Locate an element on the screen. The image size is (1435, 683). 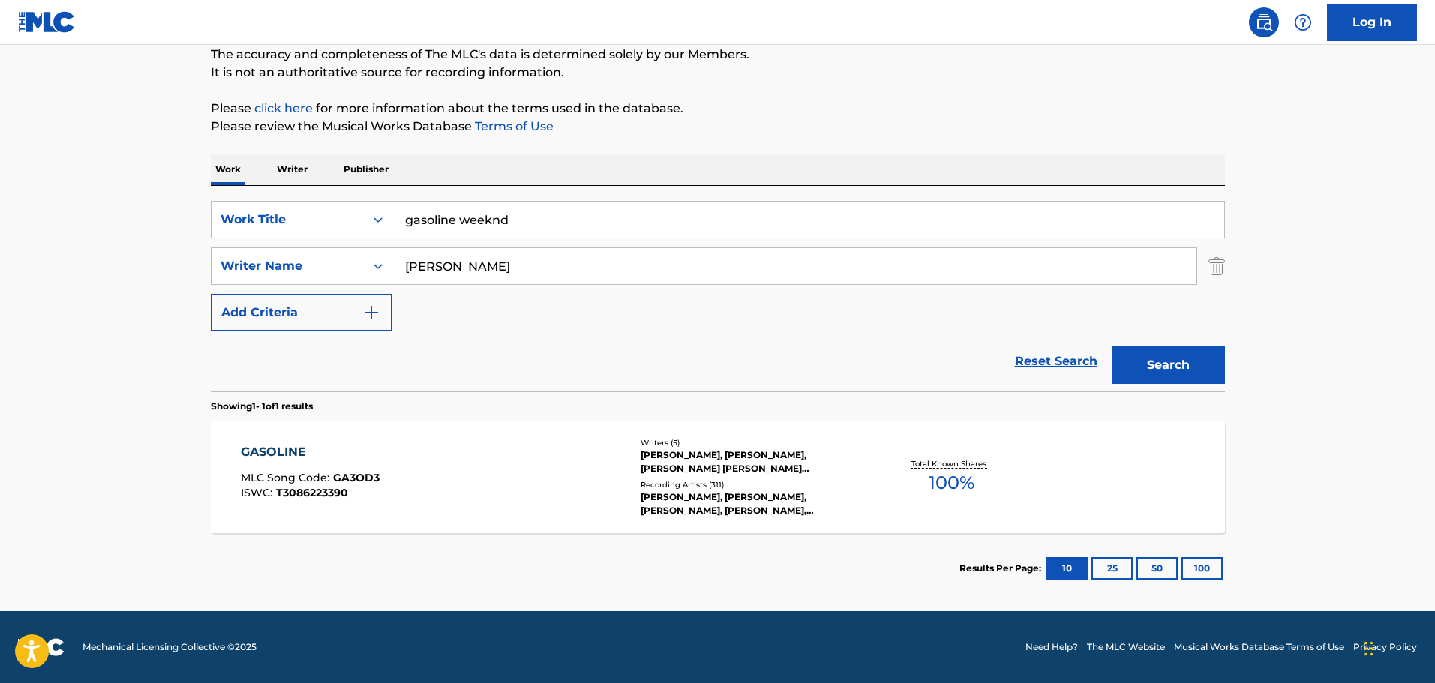
a: click here is located at coordinates (284, 108).